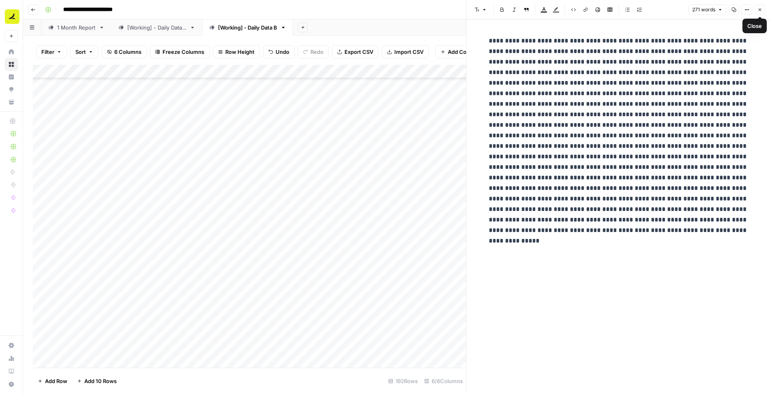 The image size is (770, 394). What do you see at coordinates (409, 52) in the screenshot?
I see `span: Import CSV` at bounding box center [409, 52].